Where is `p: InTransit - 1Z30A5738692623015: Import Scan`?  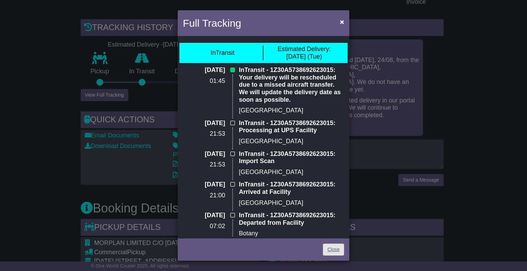
p: InTransit - 1Z30A5738692623015: Import Scan is located at coordinates (291, 158).